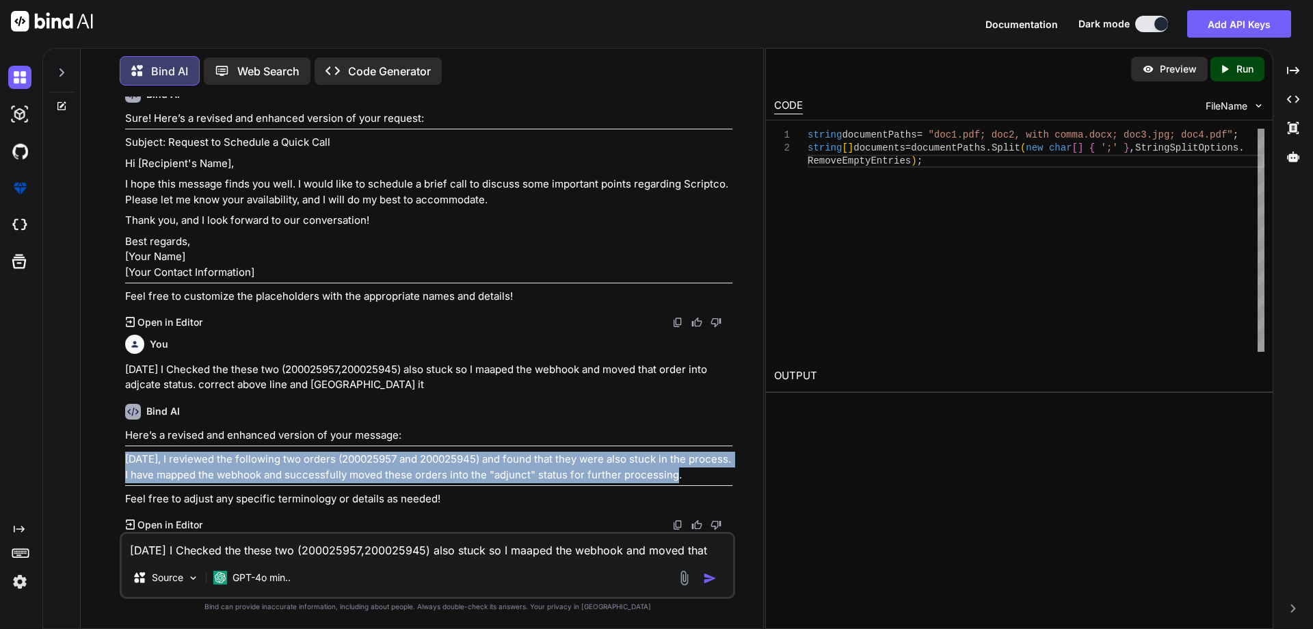 The image size is (1313, 629). I want to click on span: Dark mode, so click(1104, 24).